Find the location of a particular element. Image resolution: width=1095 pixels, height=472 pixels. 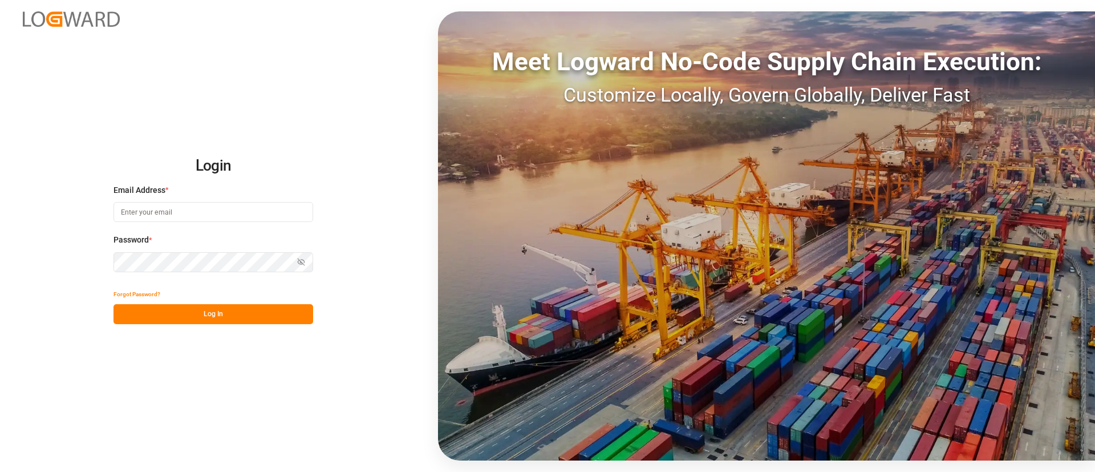

input: Enter your email is located at coordinates (213, 212).